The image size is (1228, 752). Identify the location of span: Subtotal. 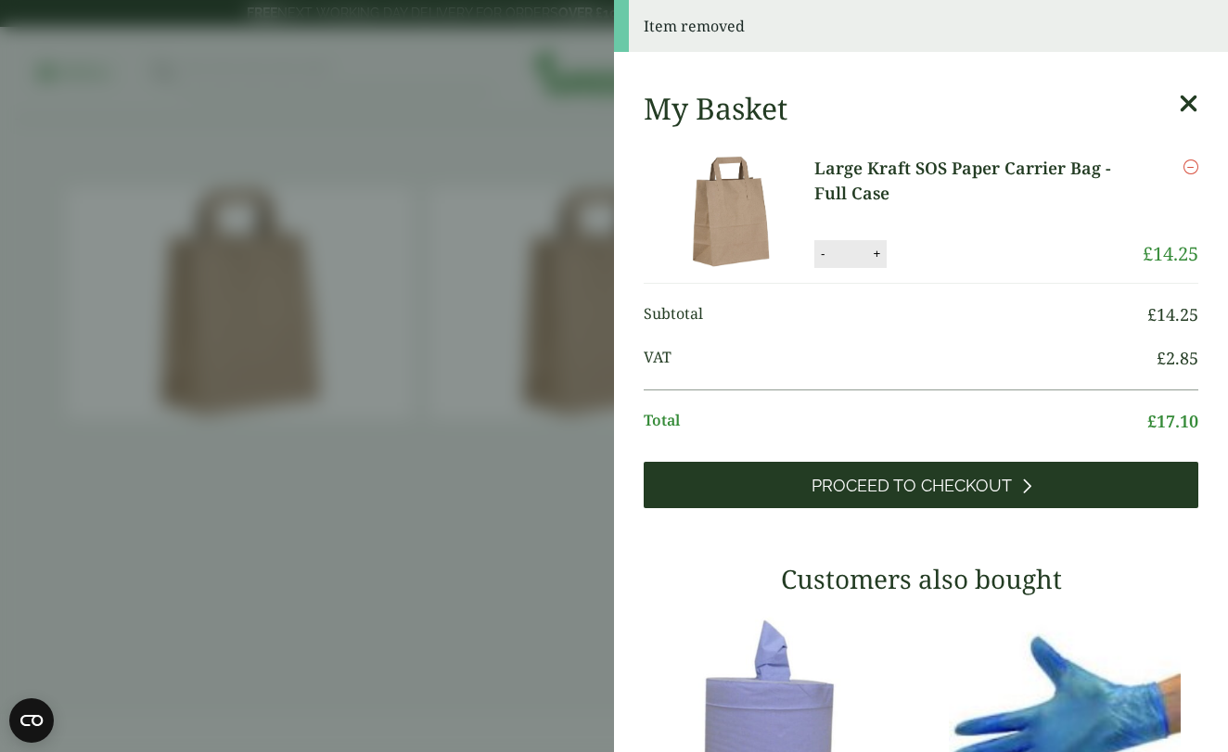
(895, 315).